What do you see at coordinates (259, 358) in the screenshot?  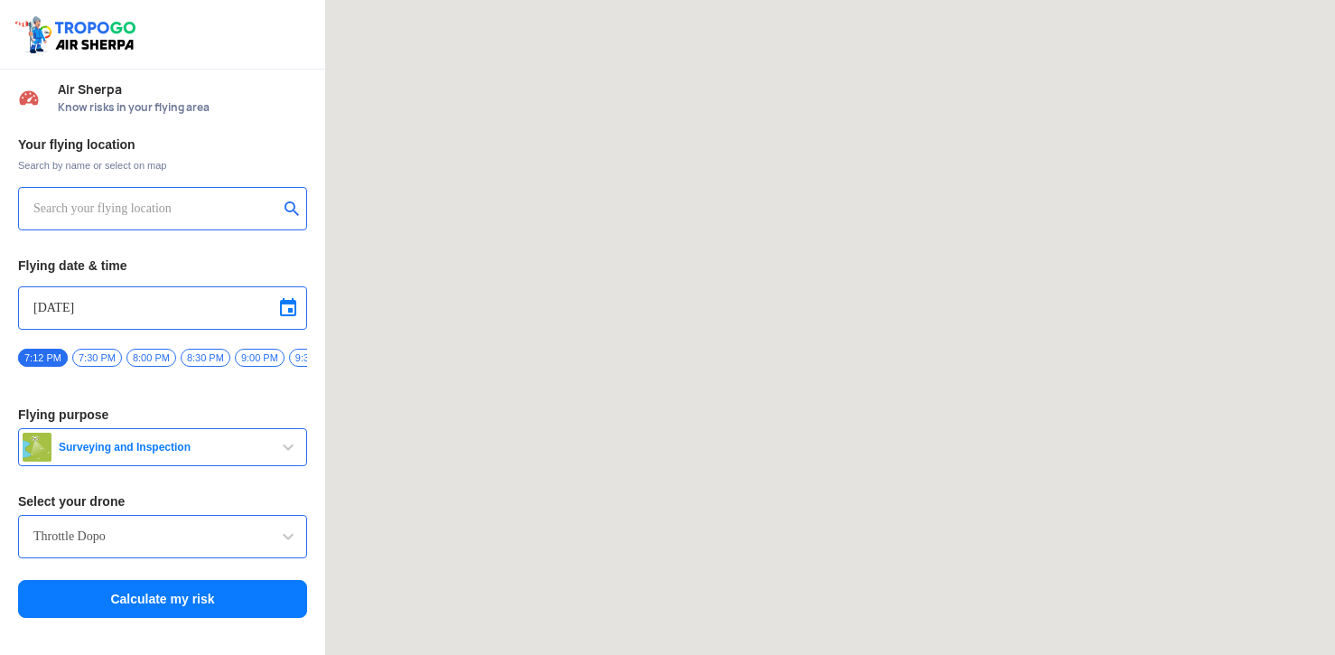 I see `span: 9:00 PM` at bounding box center [259, 358].